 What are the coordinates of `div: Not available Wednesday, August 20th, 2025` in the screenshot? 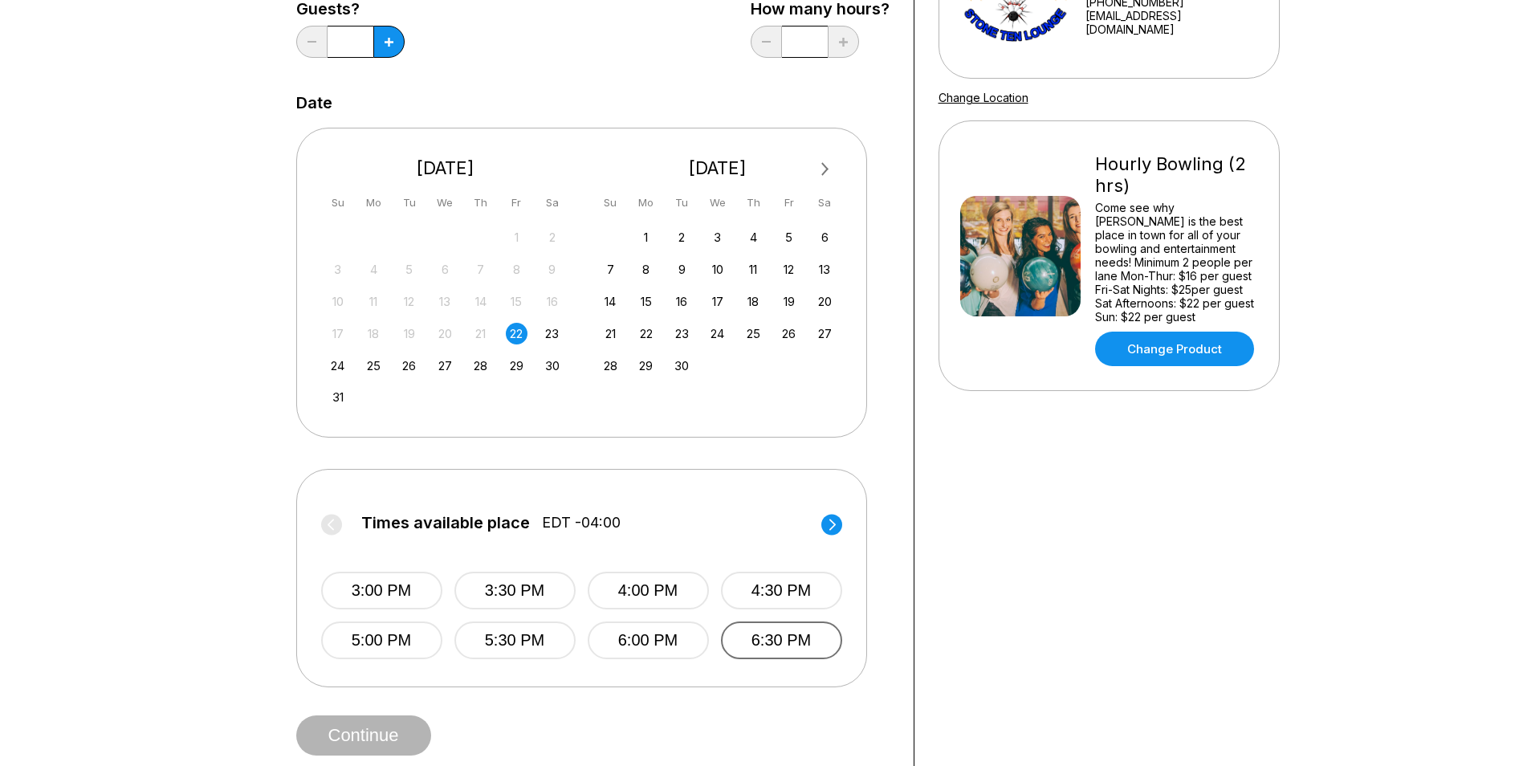 It's located at (445, 333).